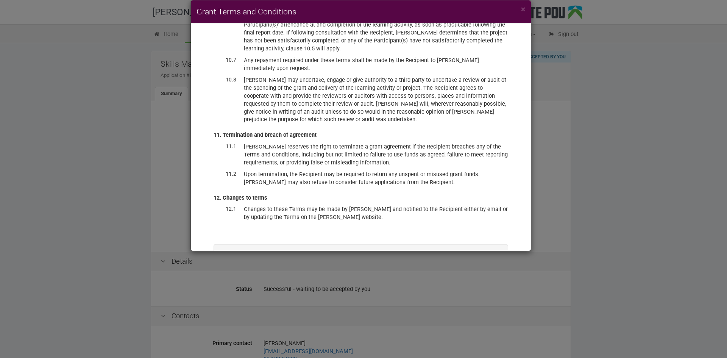 This screenshot has height=358, width=727. Describe the element at coordinates (225, 174) in the screenshot. I see `dt: 11.2` at that location.